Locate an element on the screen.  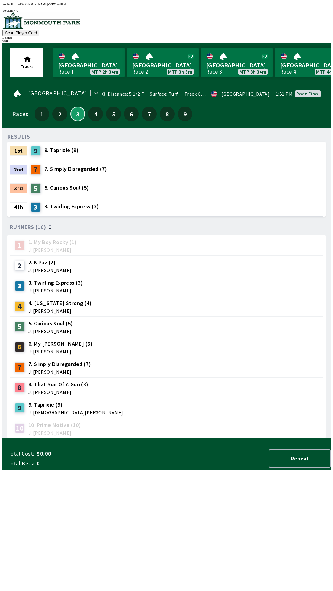
span: 1:51 PM is located at coordinates (284, 94).